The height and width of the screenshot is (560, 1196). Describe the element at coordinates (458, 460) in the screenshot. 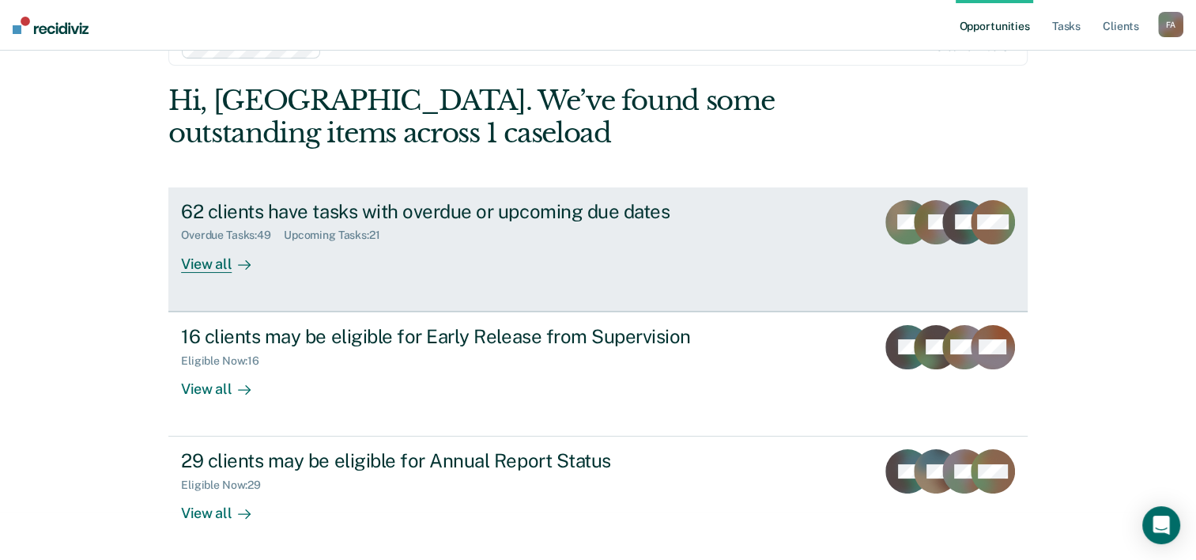

I see `div: 29 clients may be eligible for Annual Report Status` at that location.